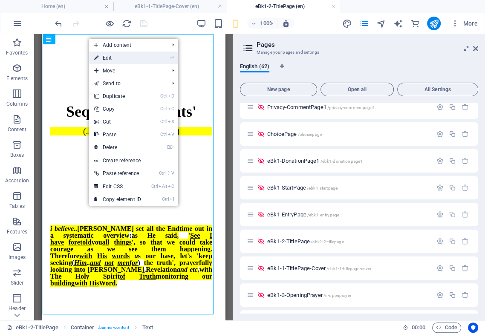 The height and width of the screenshot is (334, 485). What do you see at coordinates (17, 53) in the screenshot?
I see `p: Favorites` at bounding box center [17, 53].